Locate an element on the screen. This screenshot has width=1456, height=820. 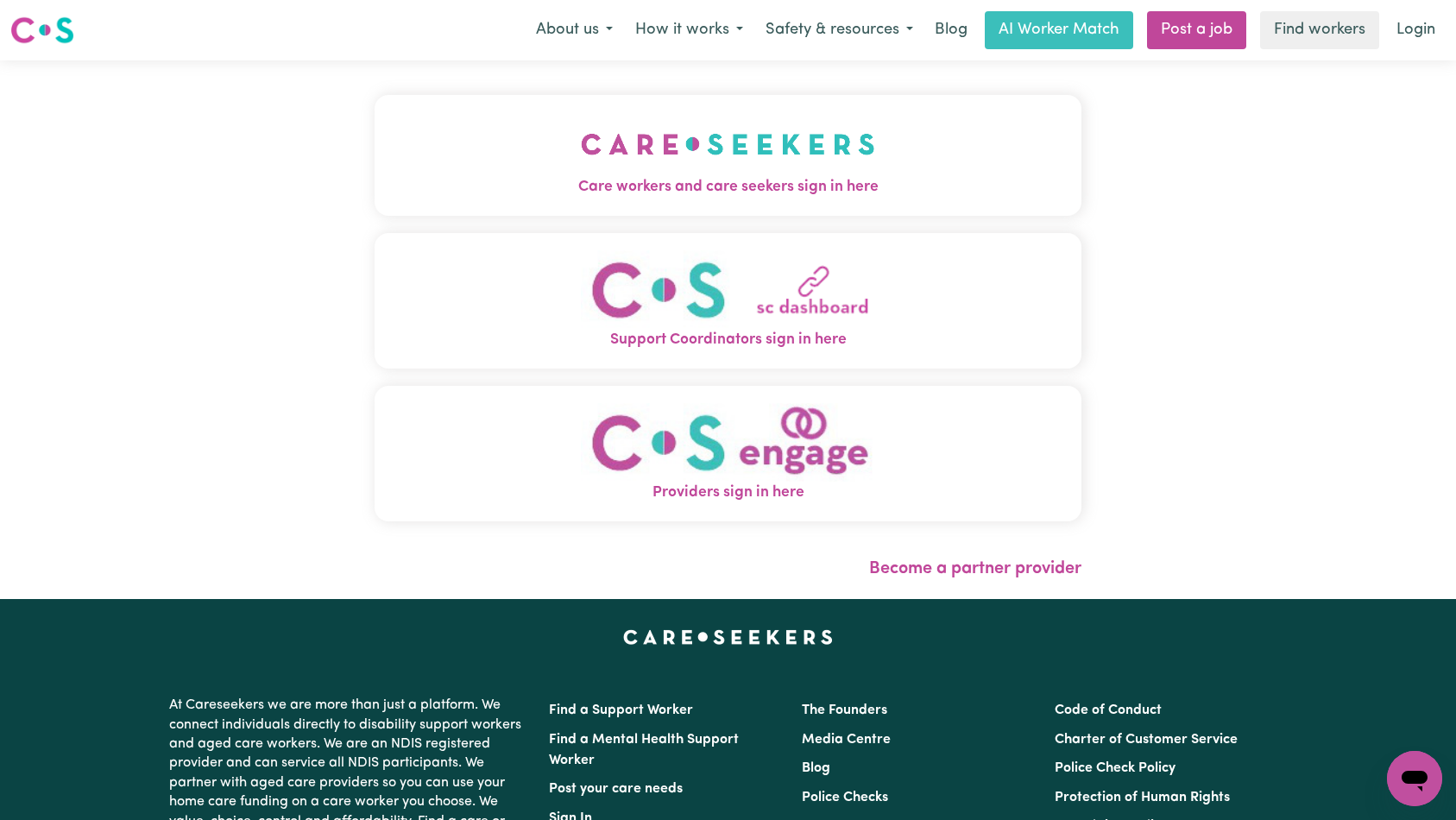
span: Support Coordinators sign in here is located at coordinates (728, 340).